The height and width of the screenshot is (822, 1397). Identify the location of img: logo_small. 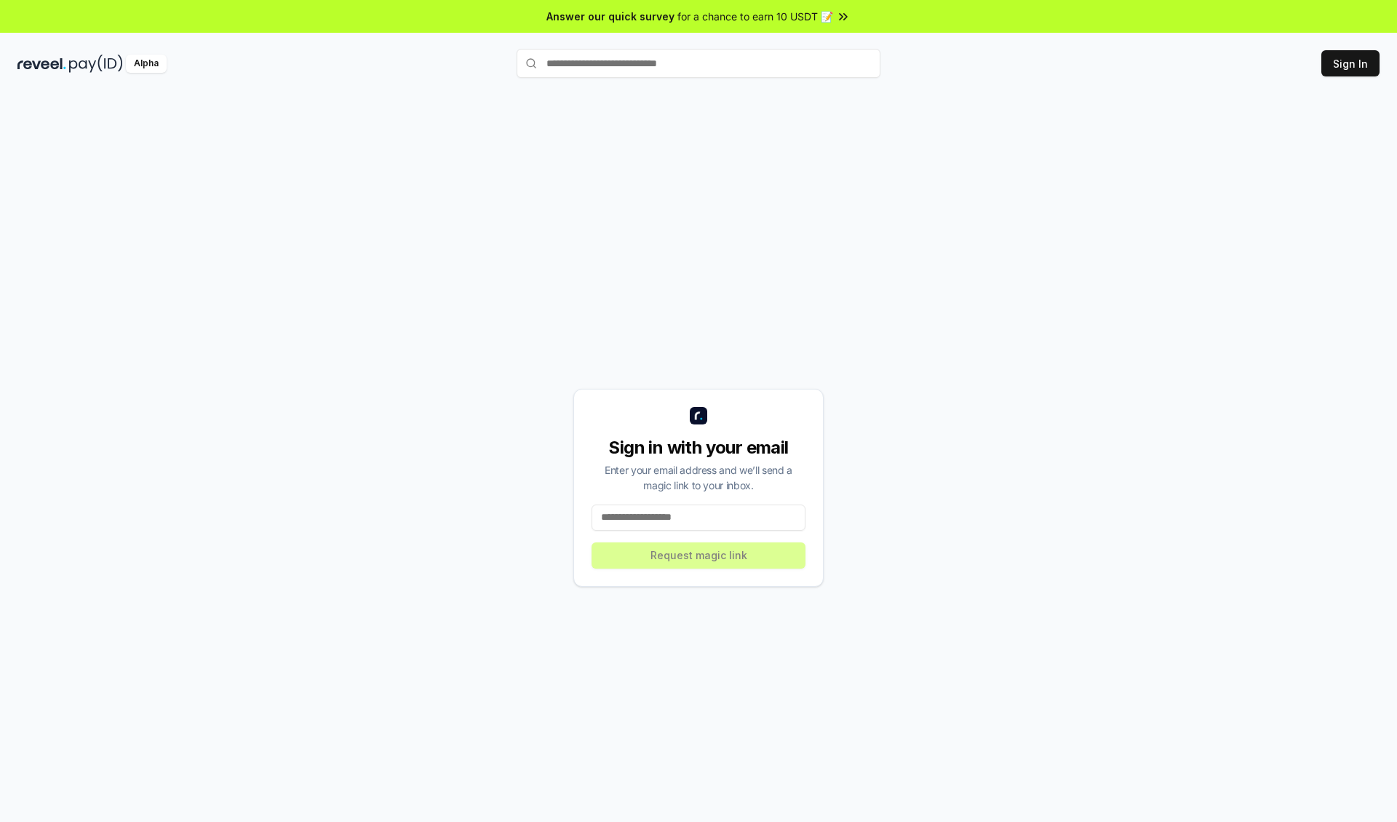
(699, 416).